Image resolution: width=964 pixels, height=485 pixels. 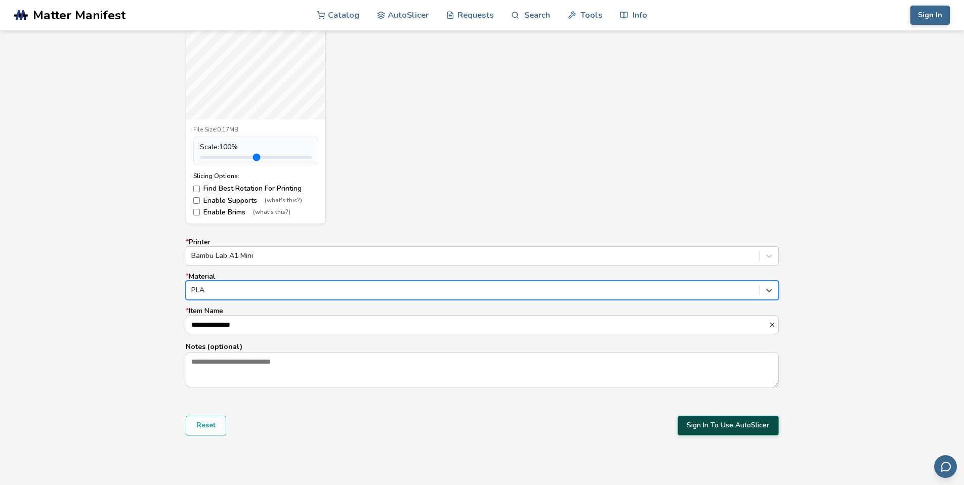 What do you see at coordinates (482, 252) in the screenshot?
I see `label: Printer` at bounding box center [482, 252].